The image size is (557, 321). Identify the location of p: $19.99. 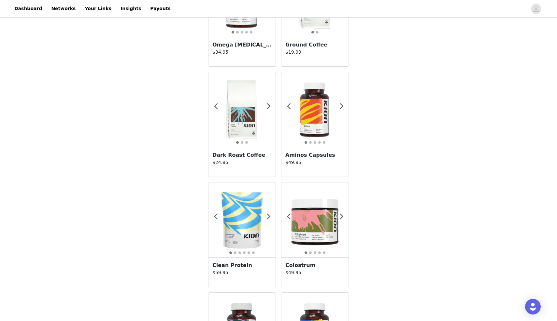
(315, 52).